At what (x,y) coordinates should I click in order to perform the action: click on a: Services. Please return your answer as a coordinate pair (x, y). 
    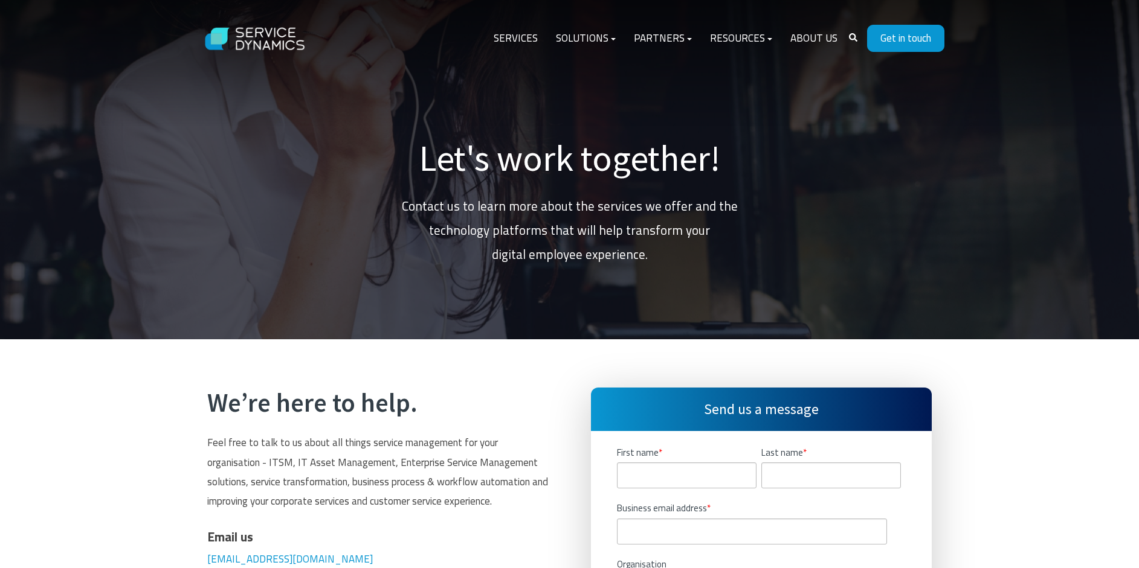
    Looking at the image, I should click on (515, 39).